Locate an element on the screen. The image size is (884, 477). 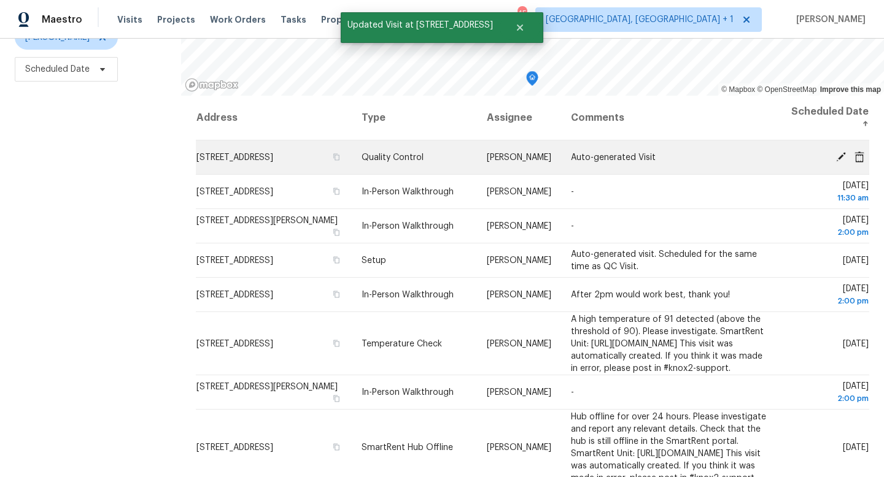
span: Auto-generated Visit is located at coordinates (613, 158).